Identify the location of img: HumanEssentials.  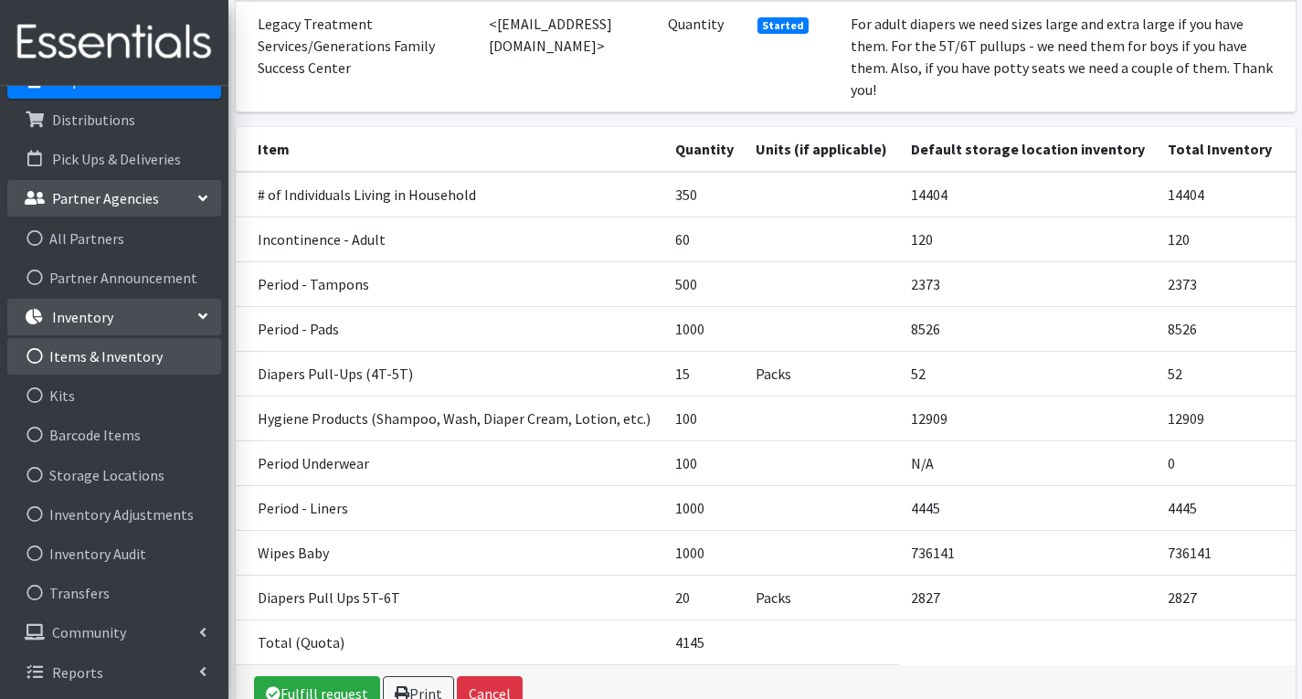
(114, 42).